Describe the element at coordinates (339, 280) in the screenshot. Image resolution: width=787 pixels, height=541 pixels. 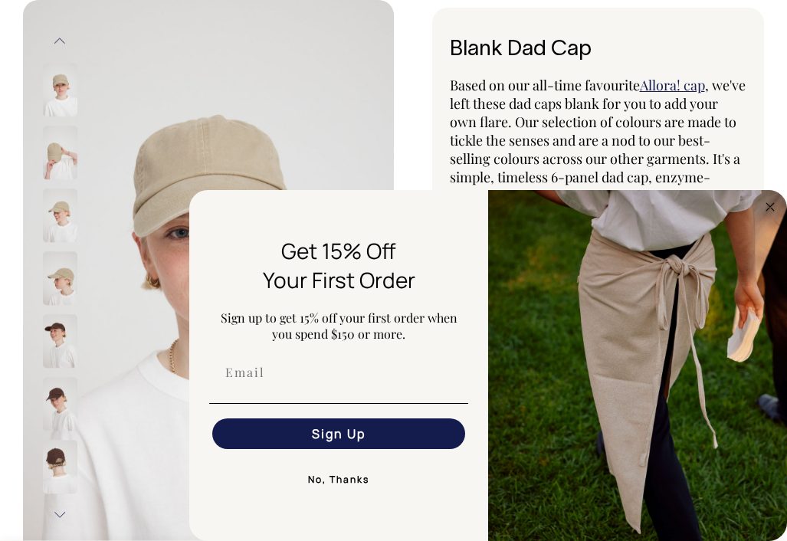
I see `span: Your First Order` at that location.